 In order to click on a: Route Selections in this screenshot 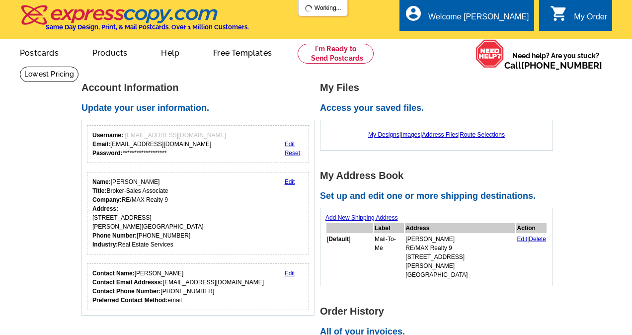, I will do `click(482, 135)`.